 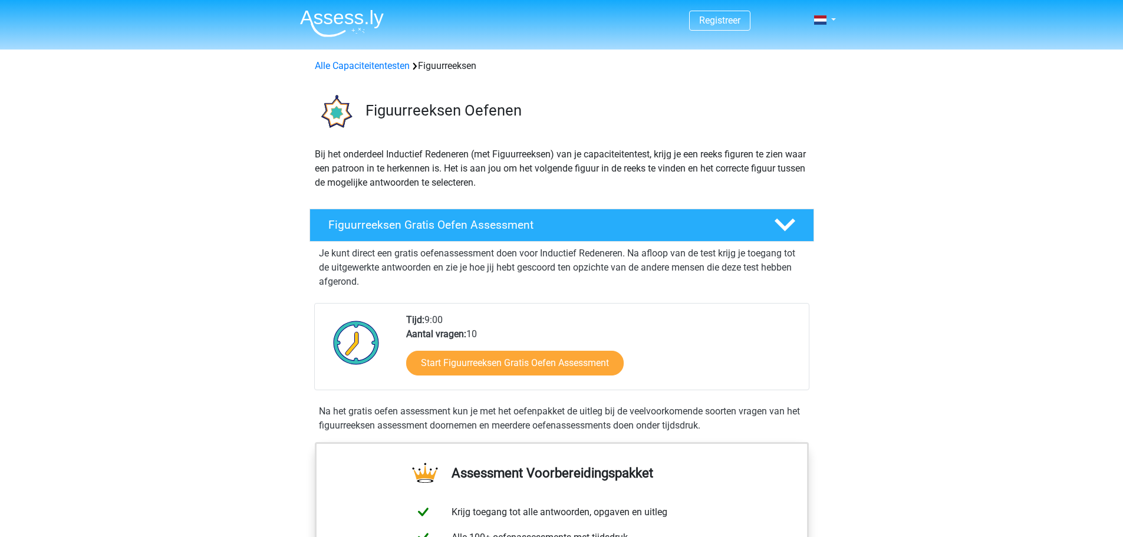 What do you see at coordinates (515, 363) in the screenshot?
I see `a: Start Figuurreeksen Gratis Oefen Assessment` at bounding box center [515, 363].